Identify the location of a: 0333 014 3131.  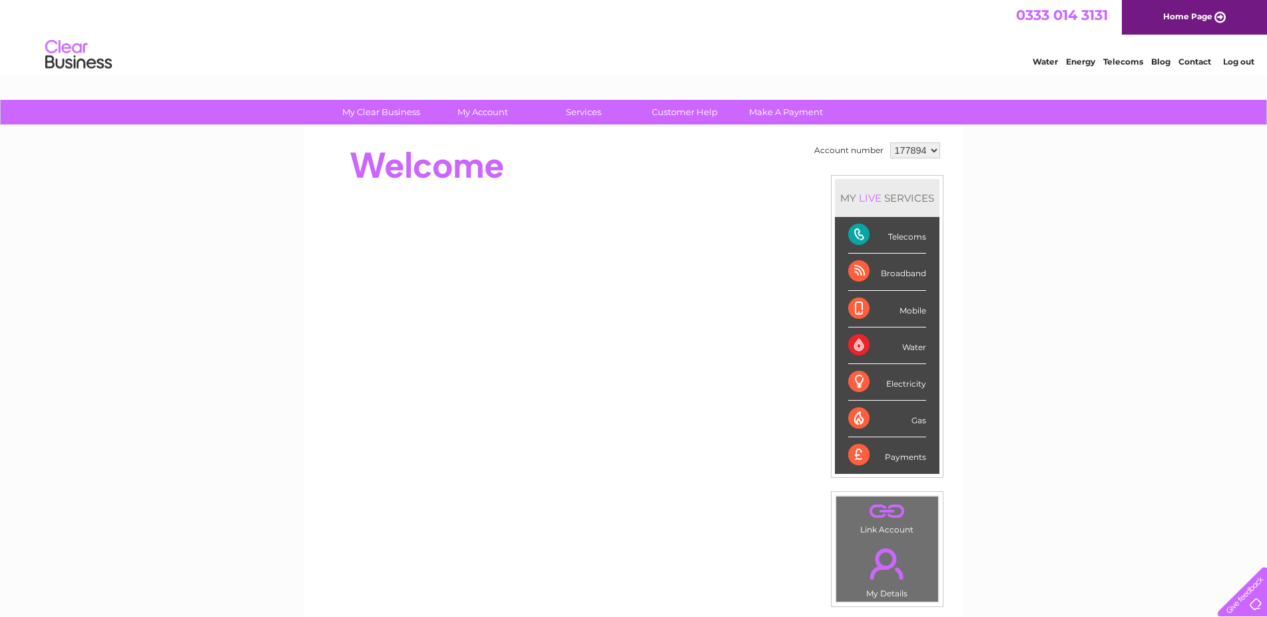
(1062, 15).